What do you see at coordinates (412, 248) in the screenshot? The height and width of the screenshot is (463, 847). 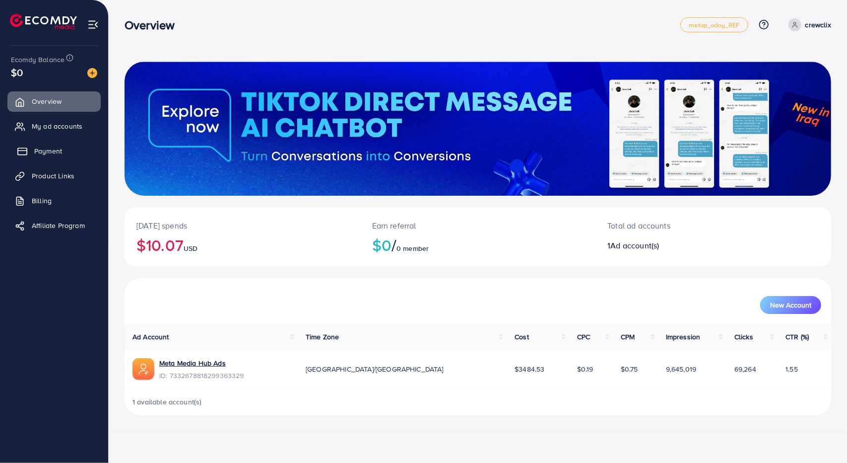 I see `span: 0 member` at bounding box center [412, 248].